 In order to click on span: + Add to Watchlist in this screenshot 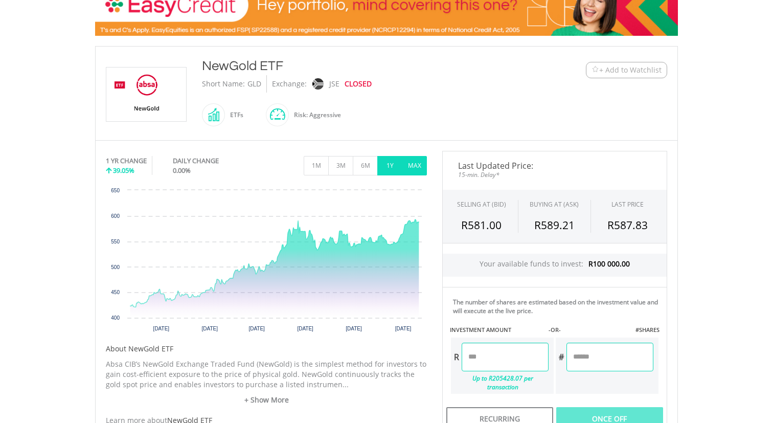, I will do `click(631, 70)`.